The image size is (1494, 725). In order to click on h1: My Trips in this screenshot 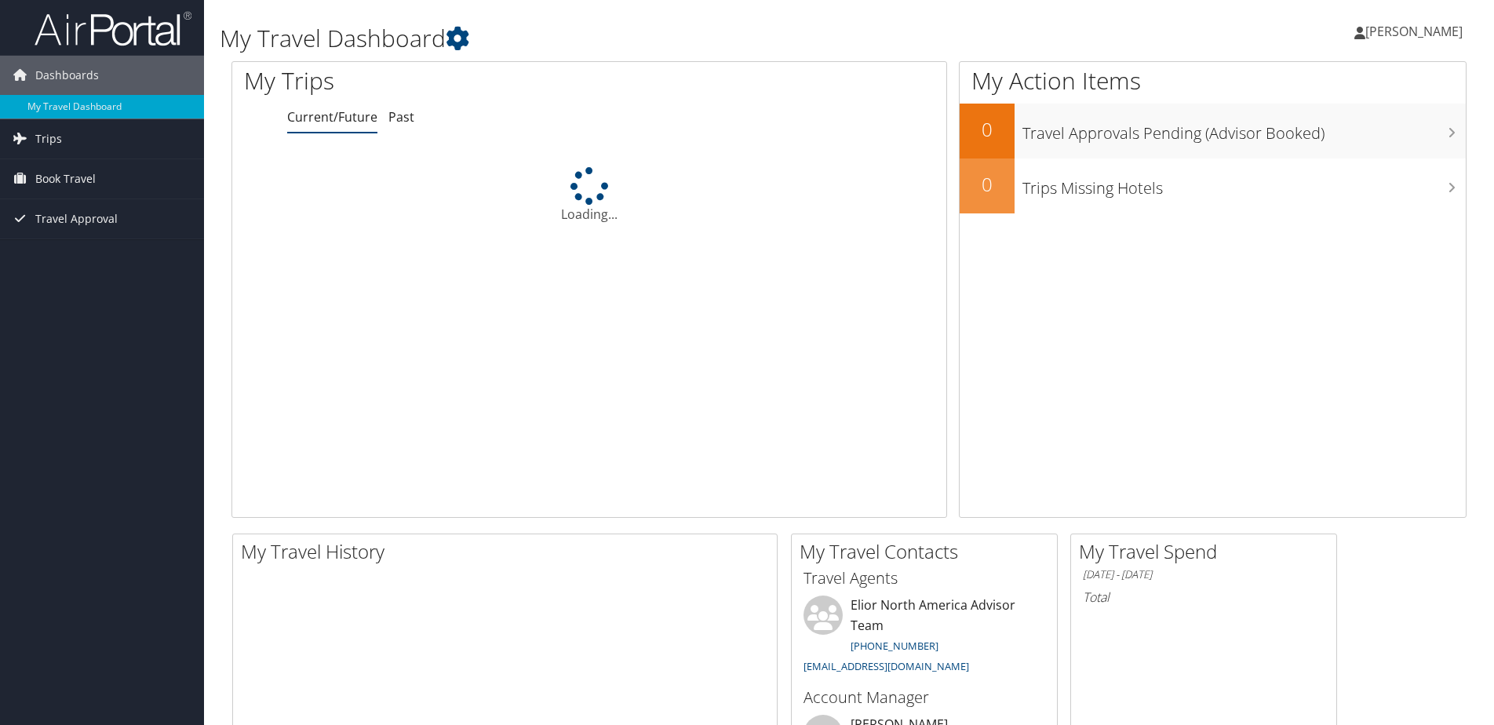, I will do `click(440, 81)`.